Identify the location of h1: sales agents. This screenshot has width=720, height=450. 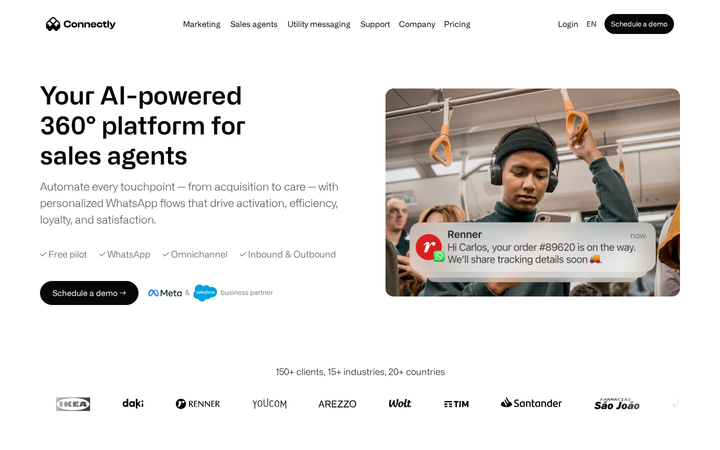
(155, 155).